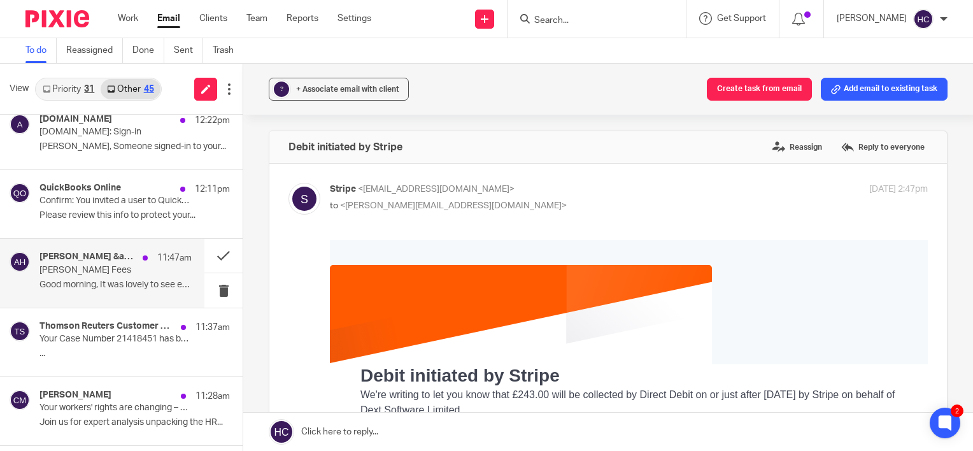  I want to click on span: Debit initiated by Stripe, so click(130, 135).